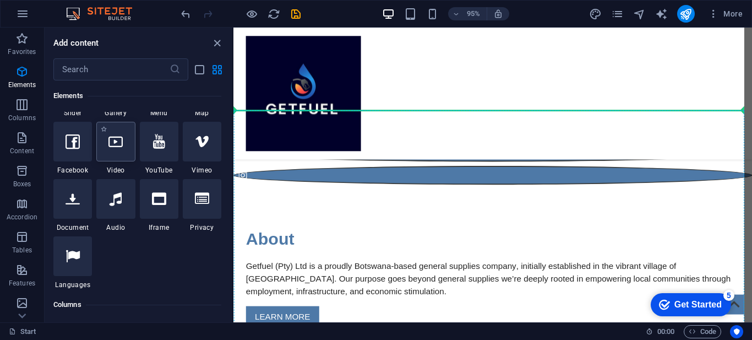 This screenshot has width=752, height=340. What do you see at coordinates (76, 43) in the screenshot?
I see `h6: Add content` at bounding box center [76, 43].